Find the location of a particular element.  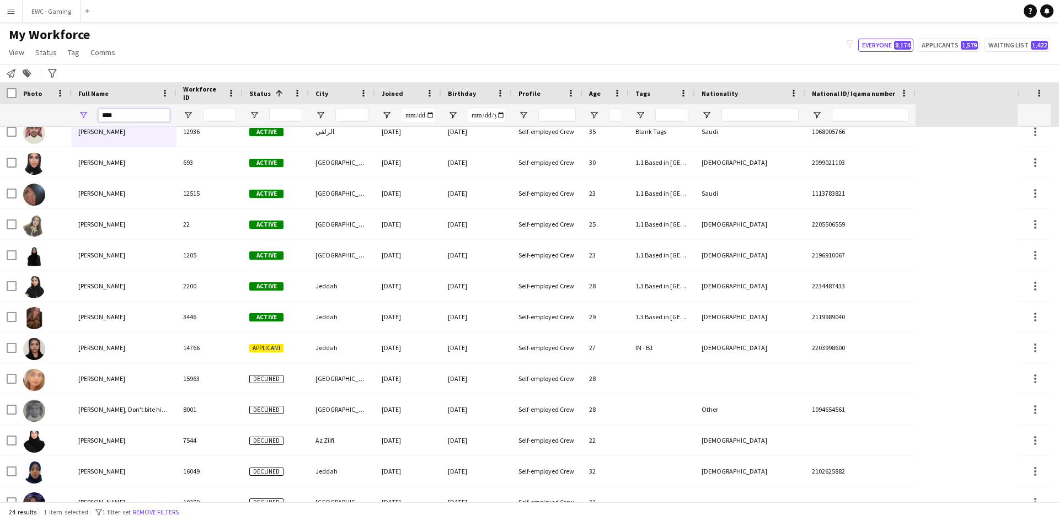

app-action-btn: Notify workforce is located at coordinates (11, 73).